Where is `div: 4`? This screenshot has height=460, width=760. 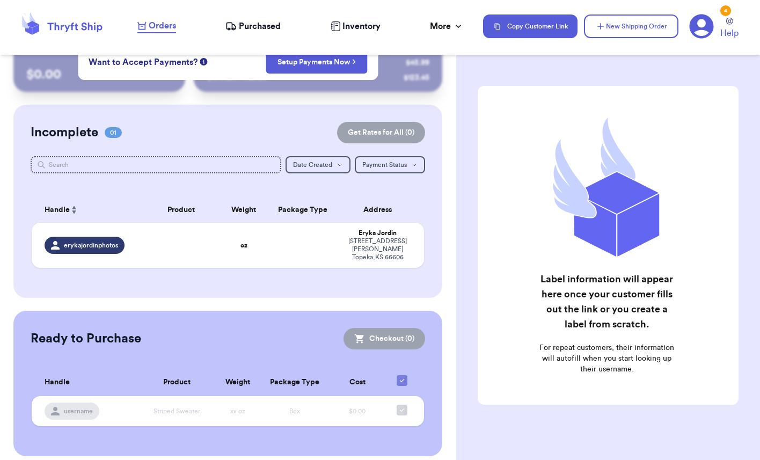 div: 4 is located at coordinates (725, 11).